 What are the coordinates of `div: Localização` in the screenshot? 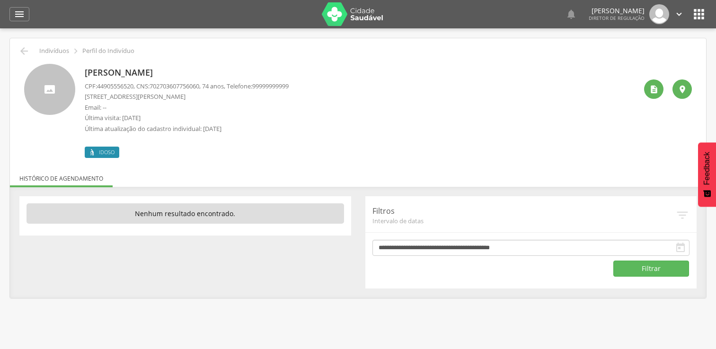 It's located at (682, 89).